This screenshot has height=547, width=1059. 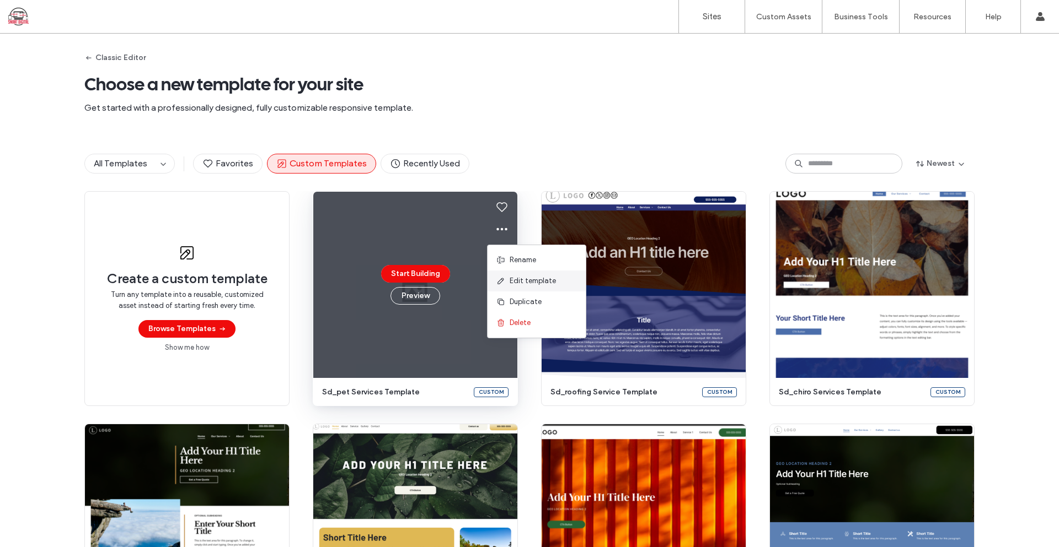 I want to click on span: Help, so click(x=36, y=13).